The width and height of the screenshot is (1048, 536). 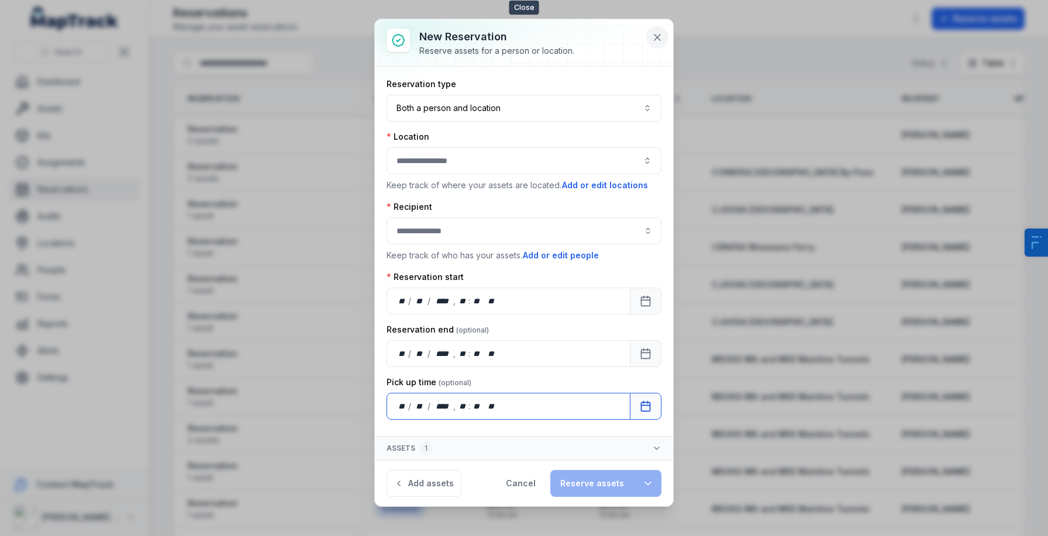 I want to click on p: Keep track of who has your assets., so click(x=524, y=256).